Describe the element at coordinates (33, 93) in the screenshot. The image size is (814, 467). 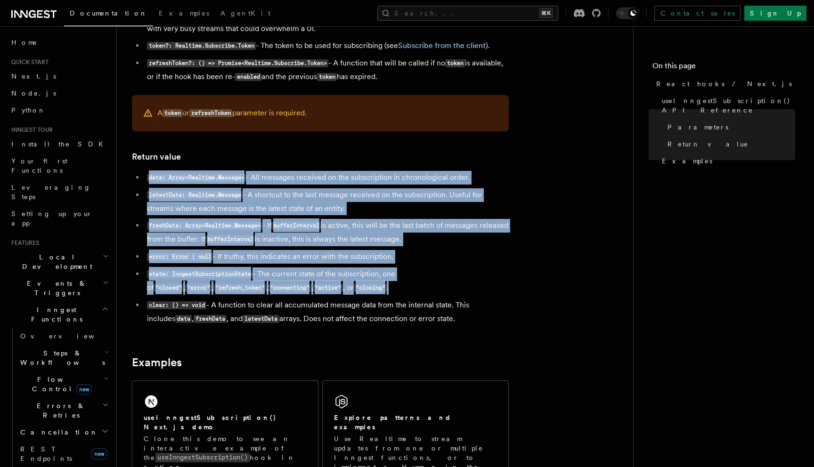
I see `span: Node.js` at that location.